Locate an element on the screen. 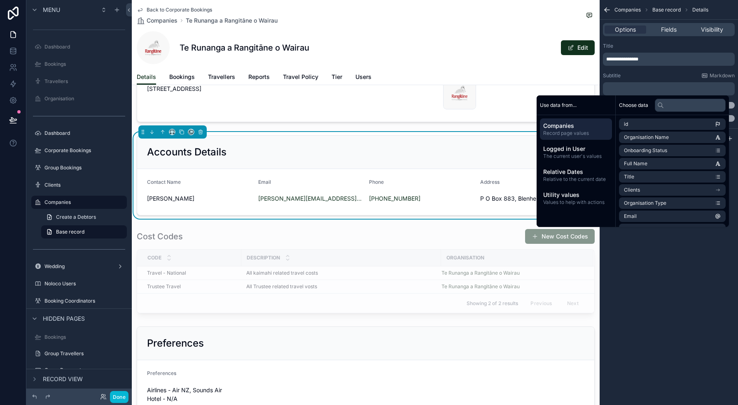 This screenshot has width=738, height=405. span: Description is located at coordinates (263, 258).